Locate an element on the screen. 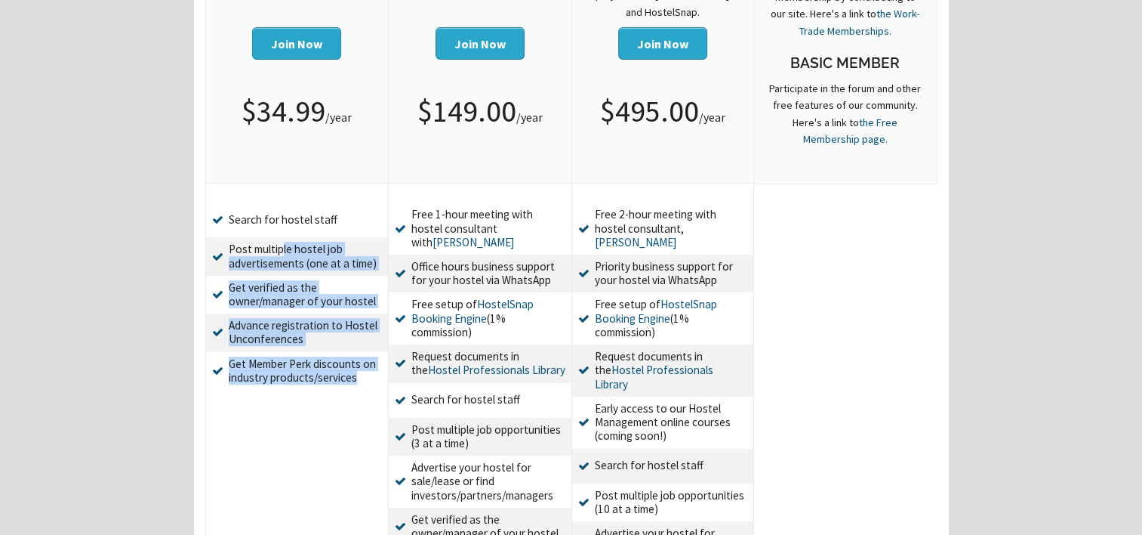 This screenshot has width=1142, height=535. h3: Basic Member is located at coordinates (846, 63).